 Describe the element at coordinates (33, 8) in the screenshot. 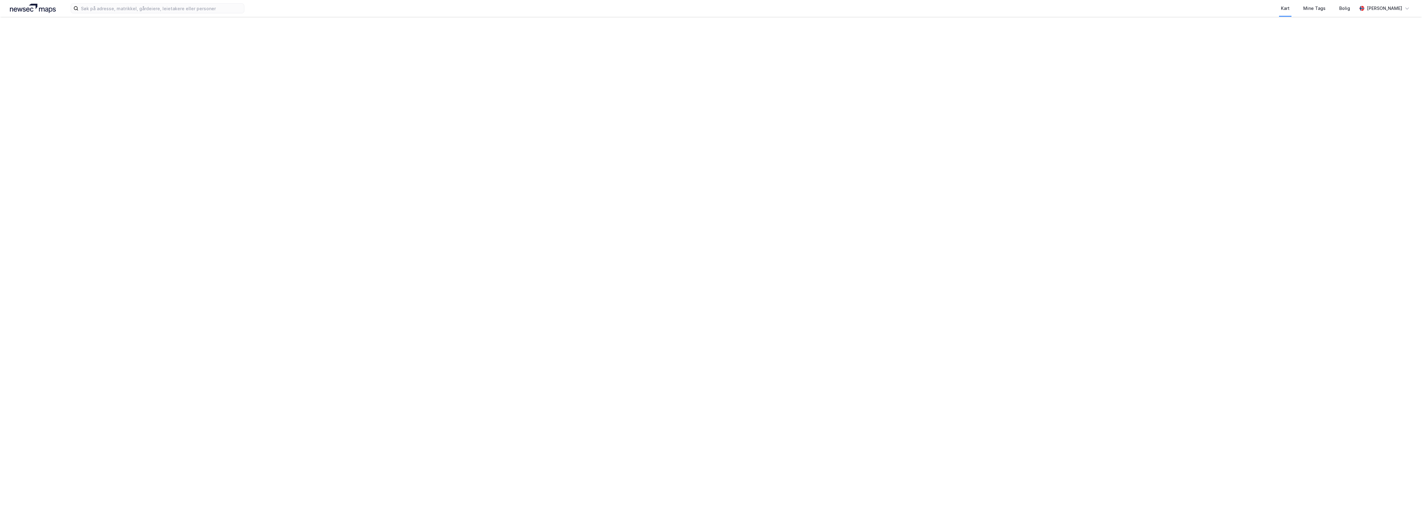

I see `img: logo.a4113a55bc3d86da70a041830d287a7e.svg` at that location.